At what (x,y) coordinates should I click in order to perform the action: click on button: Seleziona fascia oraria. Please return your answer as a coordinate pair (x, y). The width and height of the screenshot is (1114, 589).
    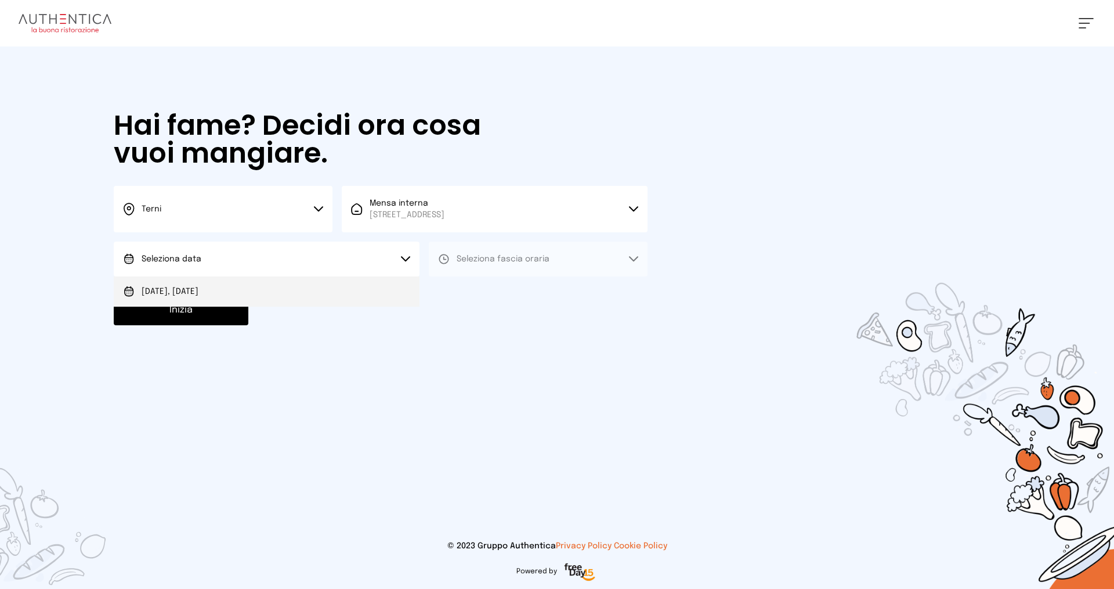
    Looking at the image, I should click on (538, 259).